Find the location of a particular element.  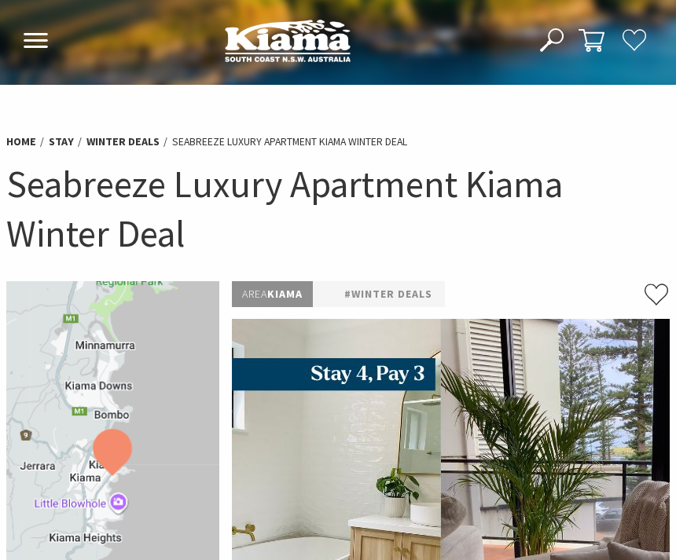

a: #Winter Deals is located at coordinates (388, 295).